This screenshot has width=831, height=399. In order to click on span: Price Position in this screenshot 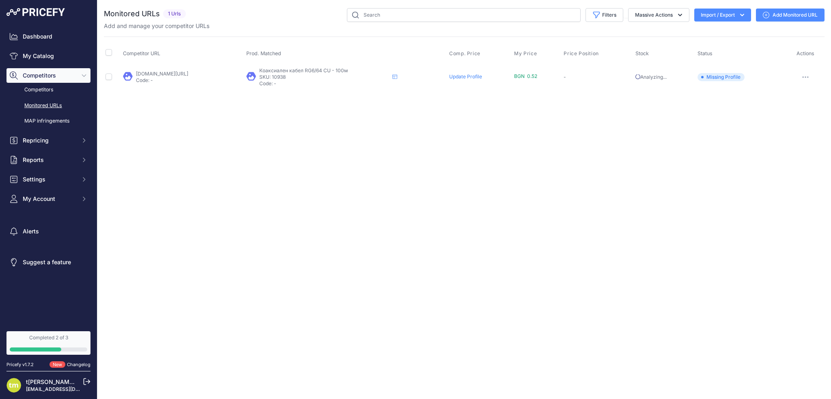, I will do `click(581, 54)`.